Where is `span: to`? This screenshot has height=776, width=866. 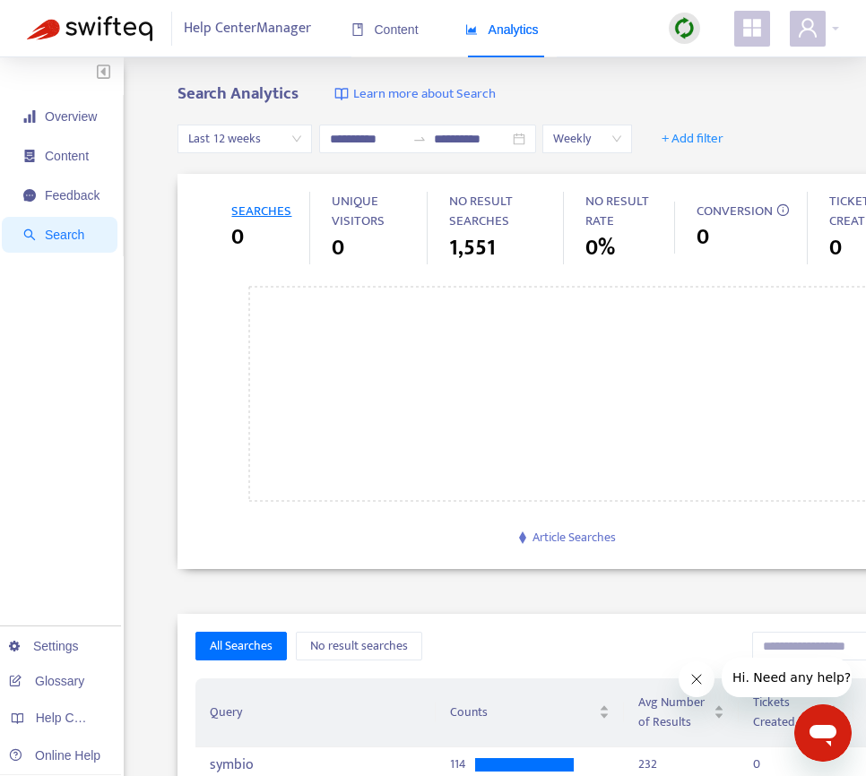 span: to is located at coordinates (419, 139).